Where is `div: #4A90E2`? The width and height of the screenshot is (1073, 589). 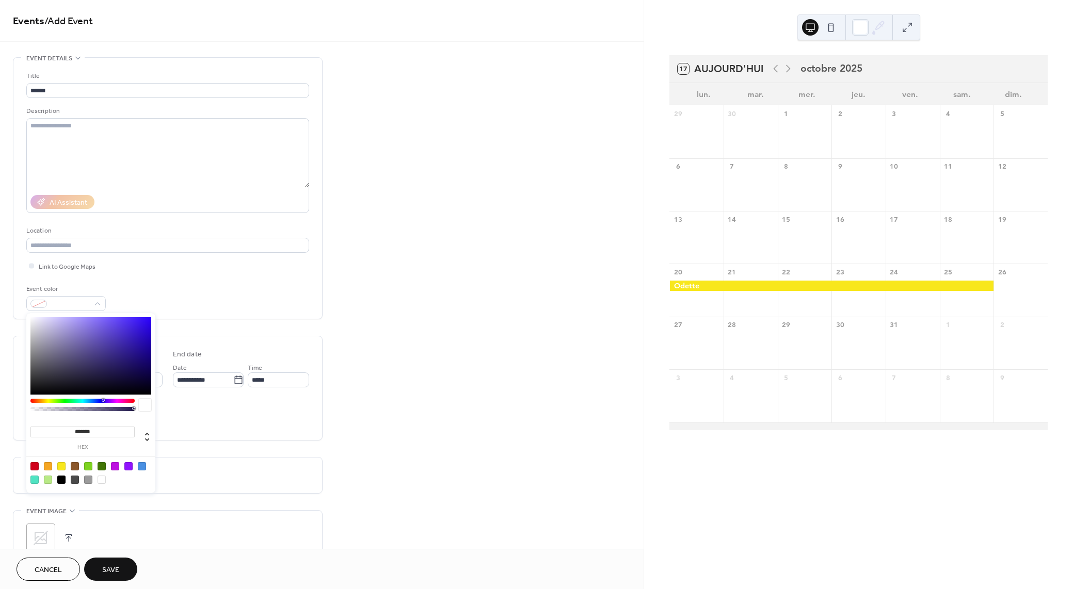 div: #4A90E2 is located at coordinates (142, 467).